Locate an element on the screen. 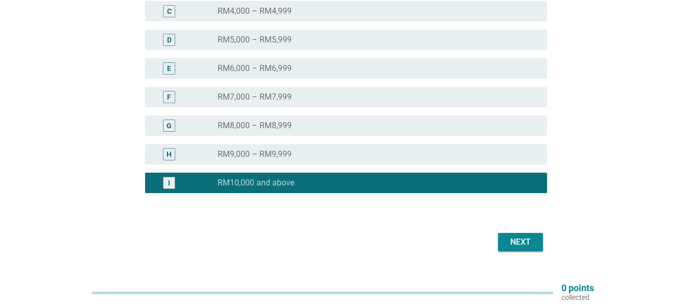 The height and width of the screenshot is (306, 686). p: 0 points is located at coordinates (577, 288).